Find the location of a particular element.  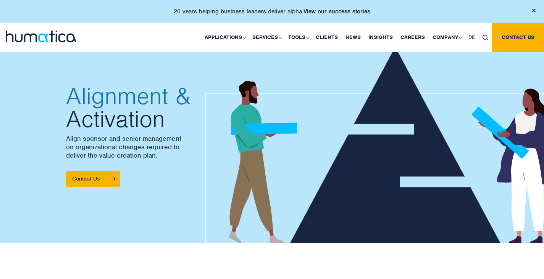

span: Alignment & is located at coordinates (165, 96).